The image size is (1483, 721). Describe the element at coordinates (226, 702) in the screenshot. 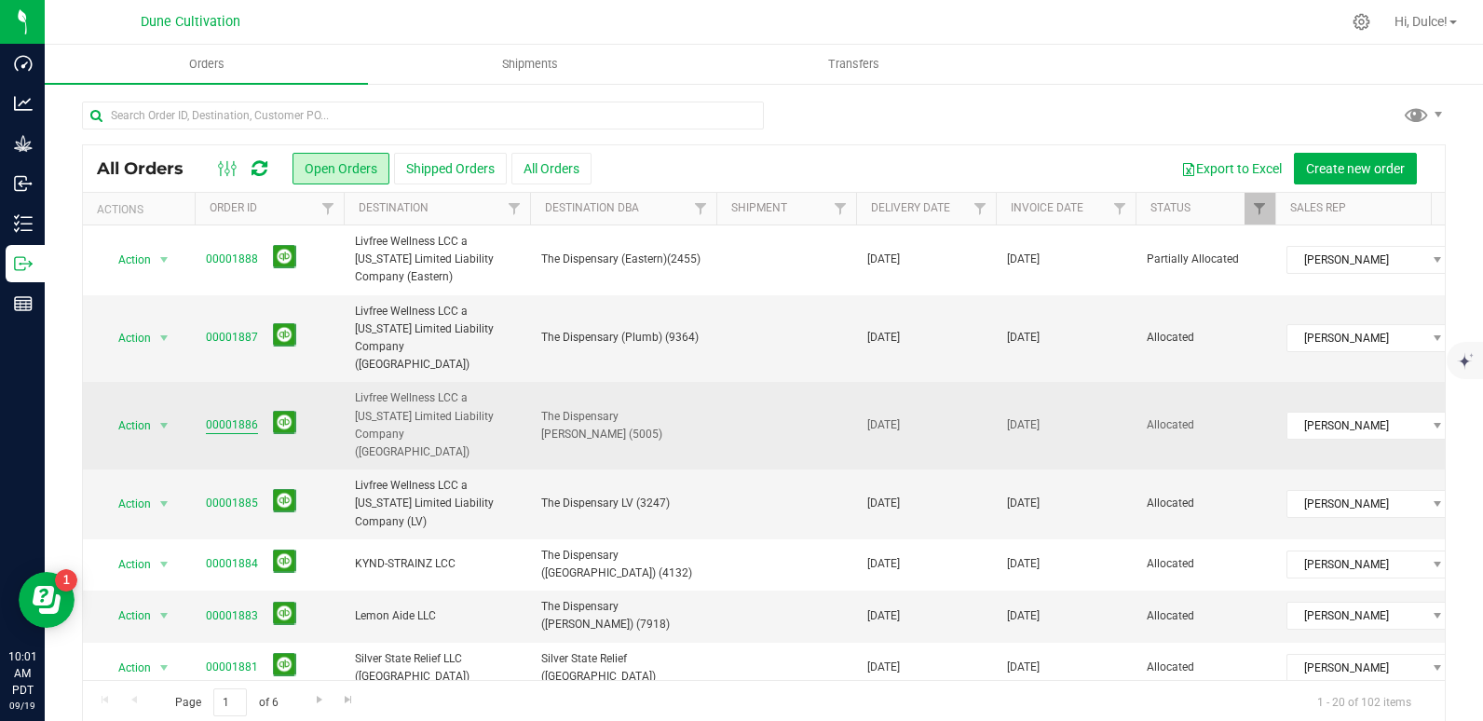

I see `span: Page of 6` at that location.